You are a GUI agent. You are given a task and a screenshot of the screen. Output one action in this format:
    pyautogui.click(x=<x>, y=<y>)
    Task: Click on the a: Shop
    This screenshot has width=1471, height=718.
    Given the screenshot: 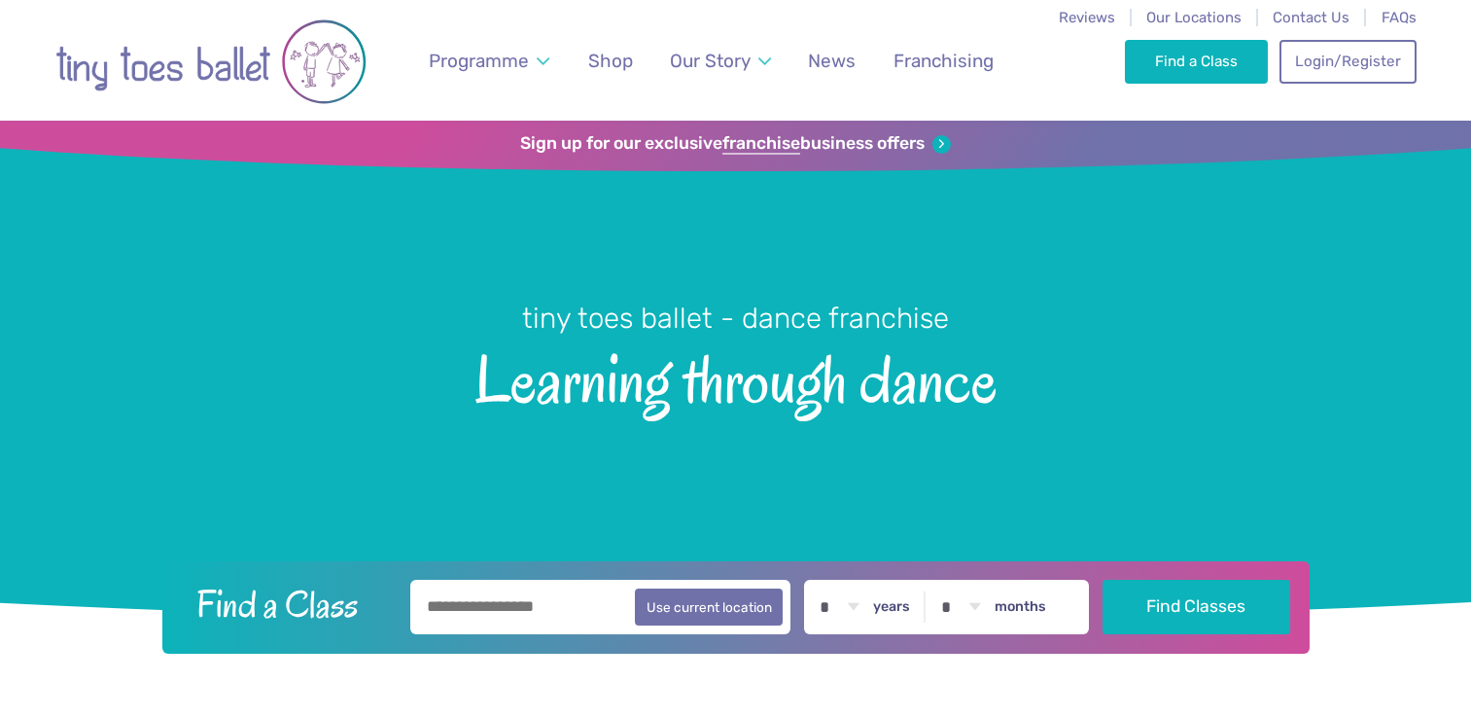 What is the action you would take?
    pyautogui.click(x=610, y=60)
    